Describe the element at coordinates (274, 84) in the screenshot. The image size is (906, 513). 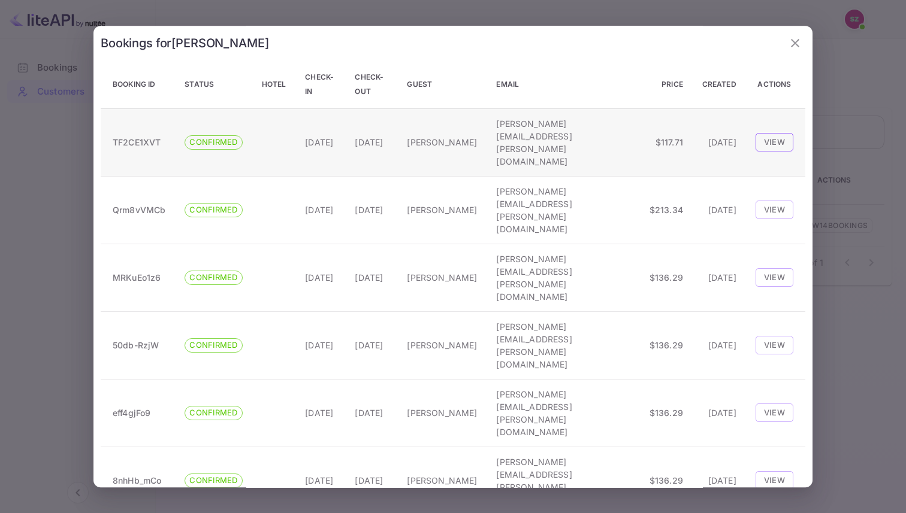
I see `th: Hotel` at that location.